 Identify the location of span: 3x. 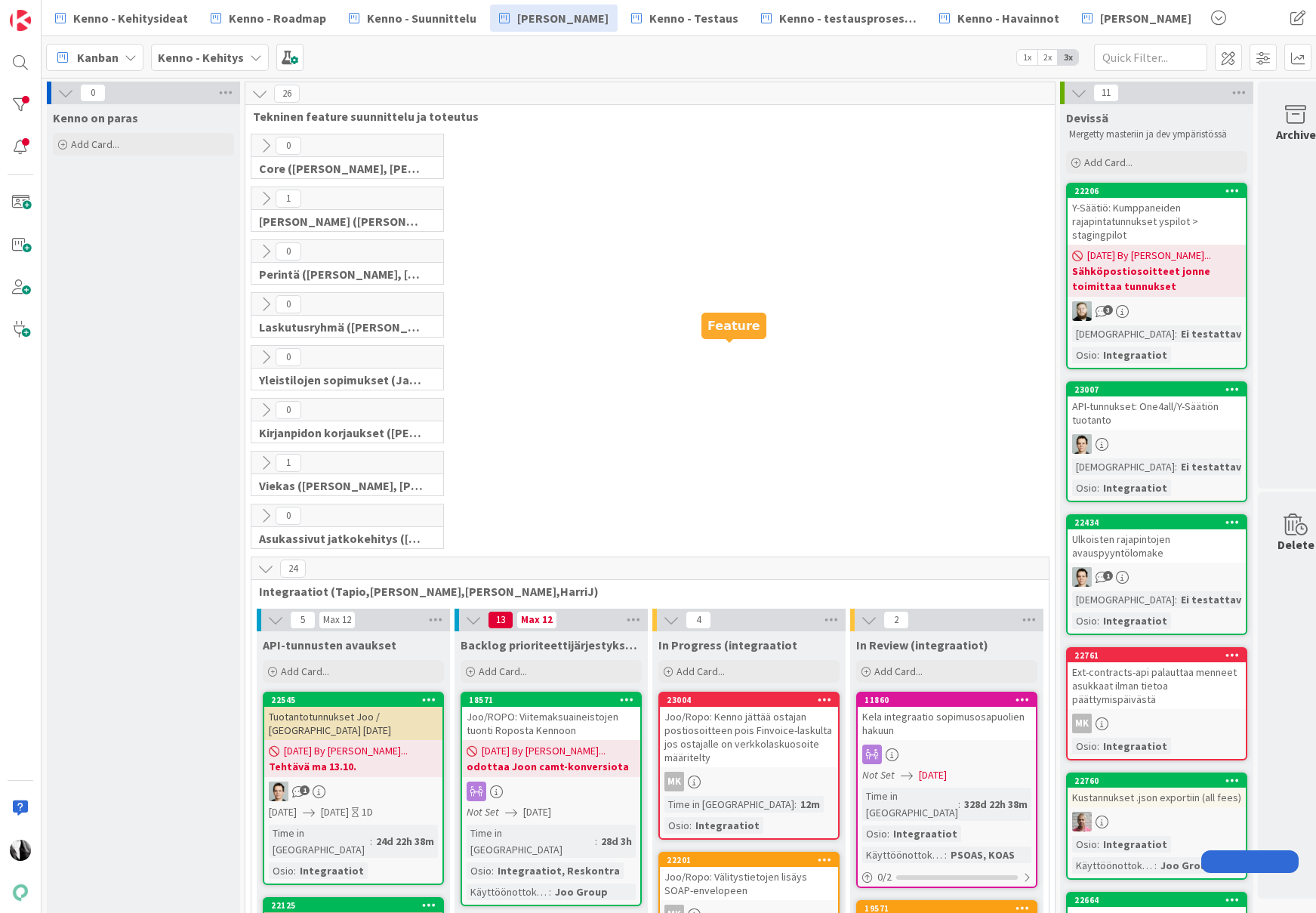
(1068, 57).